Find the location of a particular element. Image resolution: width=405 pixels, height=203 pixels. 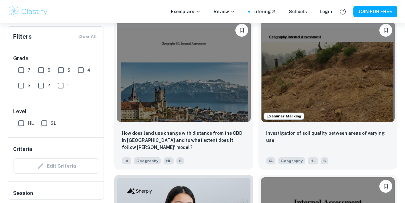

h6: Filters is located at coordinates (22, 37).